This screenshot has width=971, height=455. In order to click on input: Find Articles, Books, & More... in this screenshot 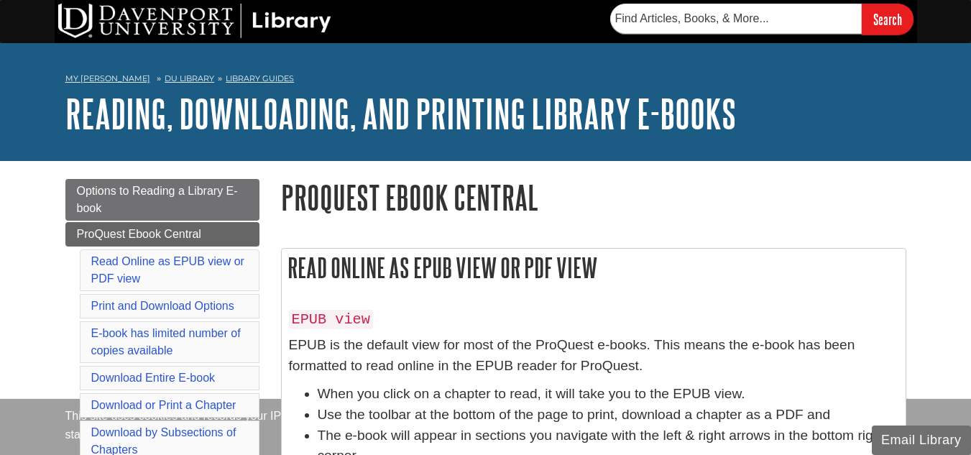, I will do `click(736, 19)`.